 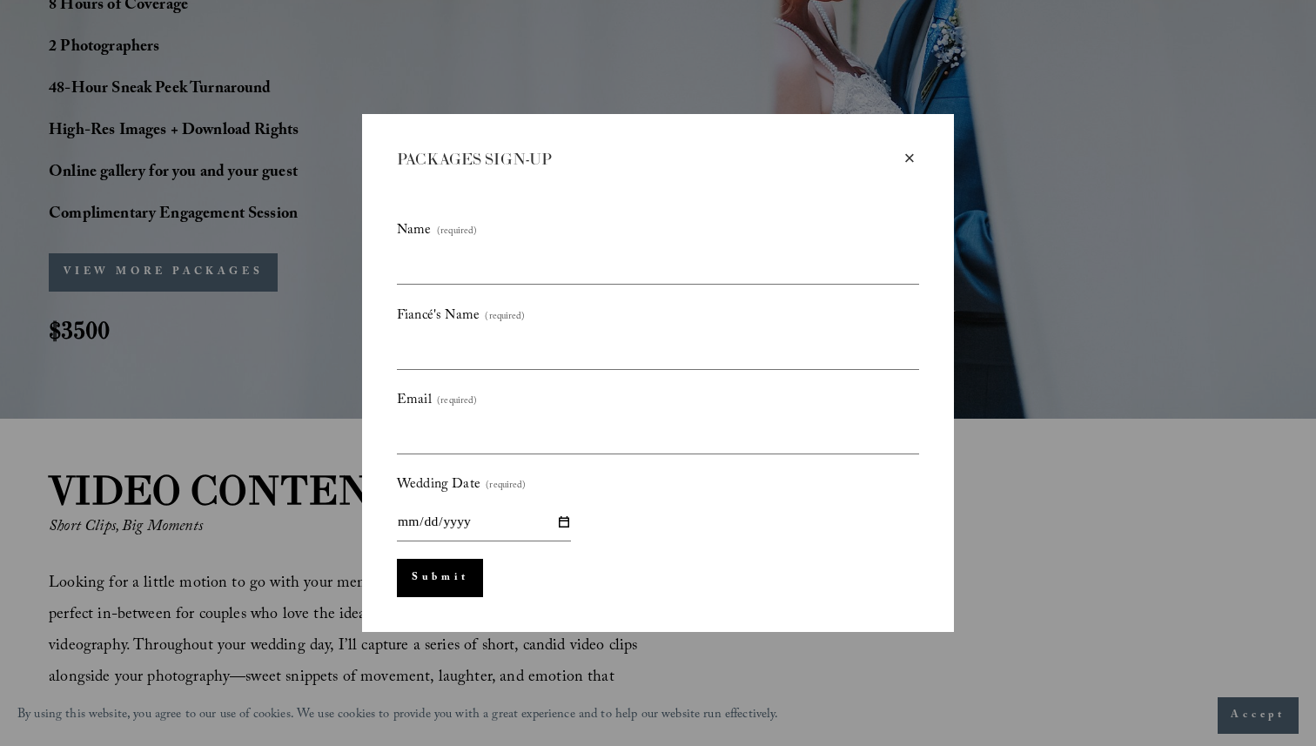 I want to click on span: Fiancé's Name, so click(x=438, y=316).